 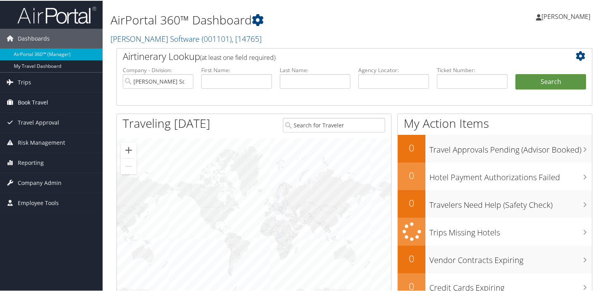 I want to click on h3: Trips Missing Hotels, so click(x=510, y=230).